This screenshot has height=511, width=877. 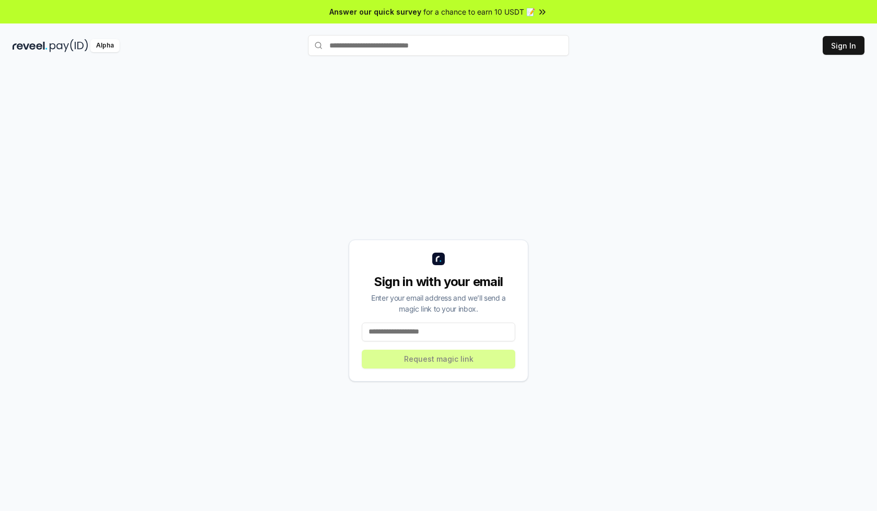 I want to click on span: for a chance to earn 10 USDT 📝, so click(x=479, y=11).